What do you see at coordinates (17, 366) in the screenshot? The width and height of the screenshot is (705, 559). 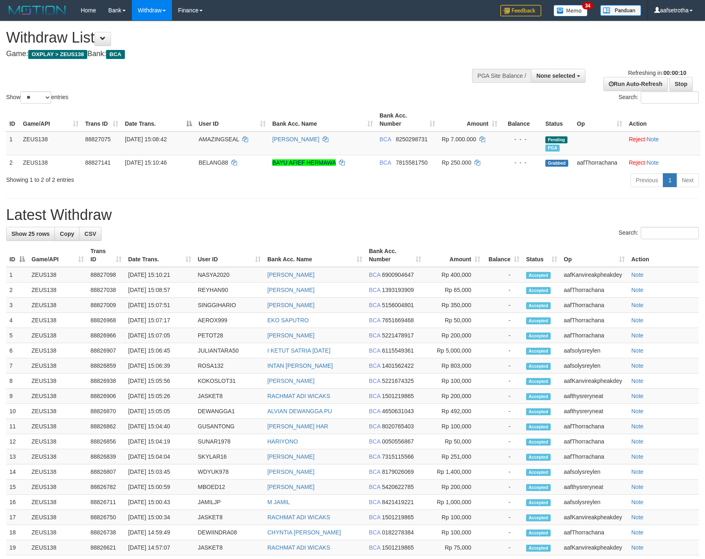 I see `td: 7` at bounding box center [17, 366].